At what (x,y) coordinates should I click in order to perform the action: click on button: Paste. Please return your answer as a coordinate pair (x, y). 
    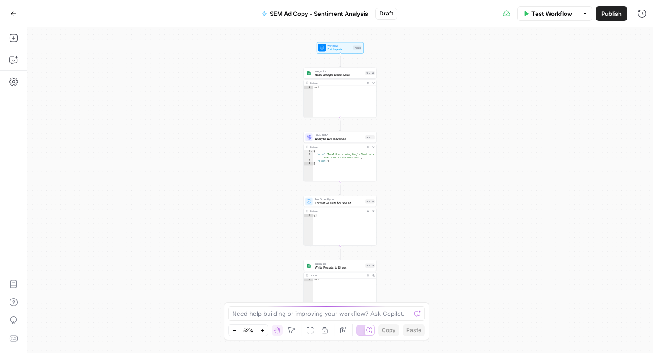
    Looking at the image, I should click on (413, 330).